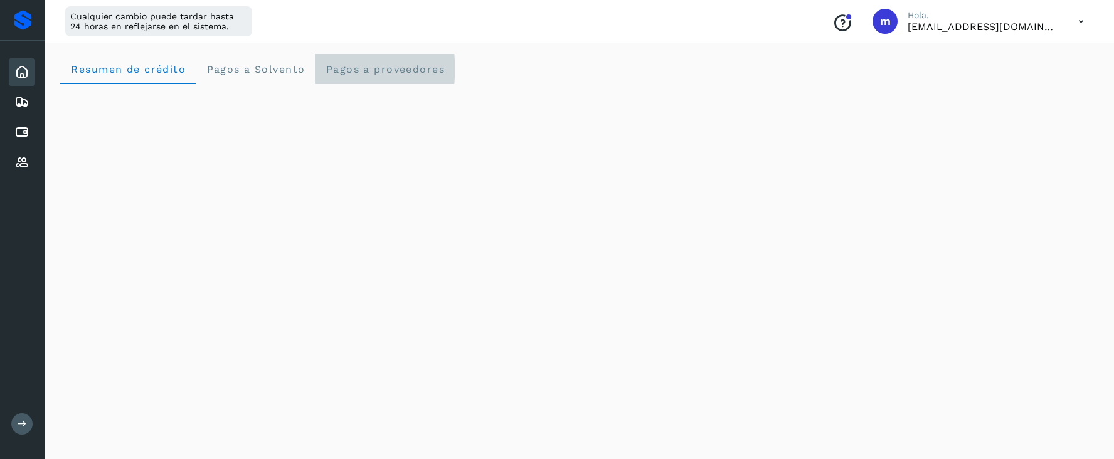  What do you see at coordinates (159, 21) in the screenshot?
I see `div: Cualquier cambio puede tardar hasta 24 horas en reflejarse en el sistema.` at bounding box center [159, 21].